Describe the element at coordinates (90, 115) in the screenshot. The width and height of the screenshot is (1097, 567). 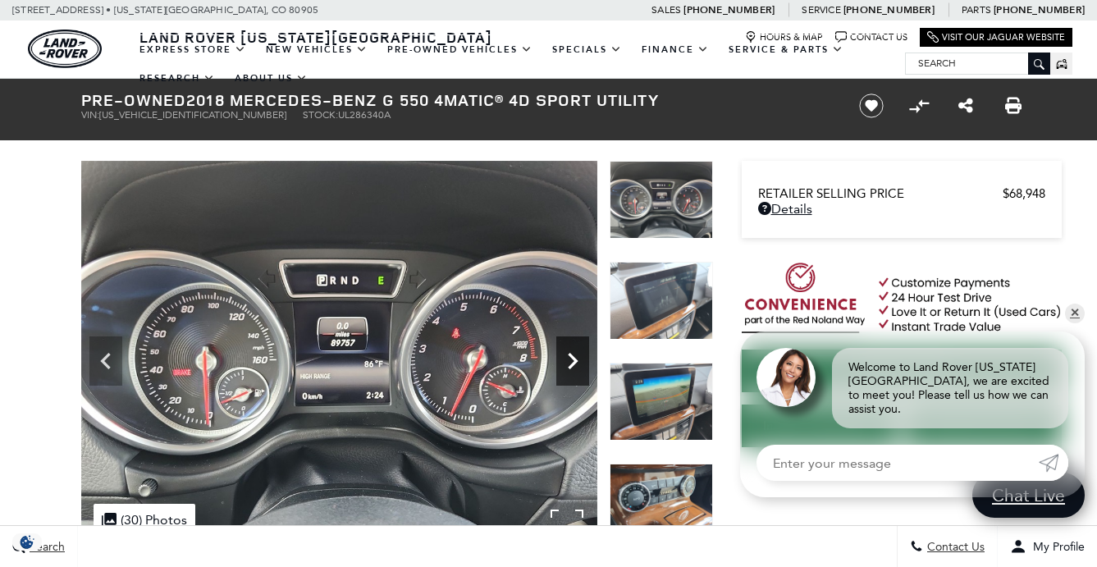
I see `span: VIN:` at that location.